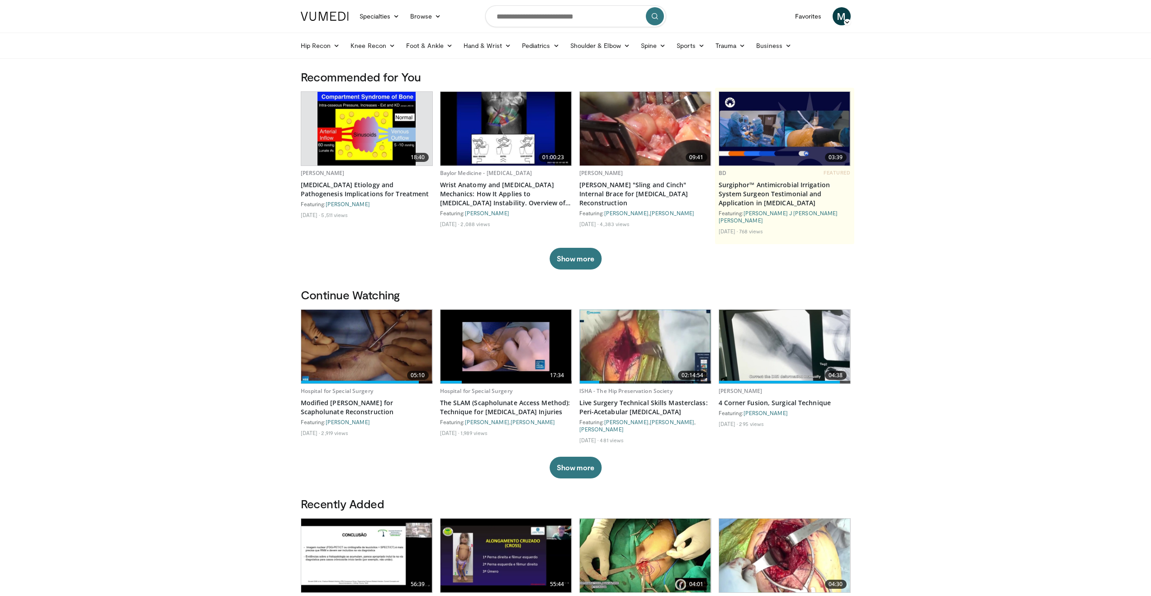 This screenshot has width=1151, height=596. Describe the element at coordinates (426, 16) in the screenshot. I see `a: Browse` at that location.